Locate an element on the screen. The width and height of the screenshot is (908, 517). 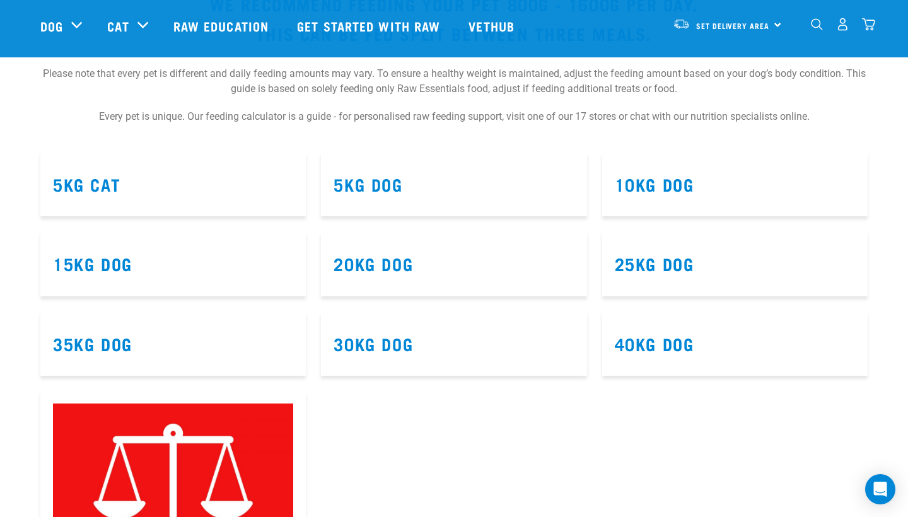
div: Open Intercom Messenger is located at coordinates (881, 489).